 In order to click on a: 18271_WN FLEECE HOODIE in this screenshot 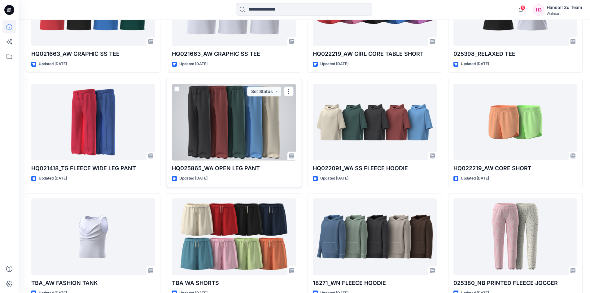, I will do `click(375, 236)`.